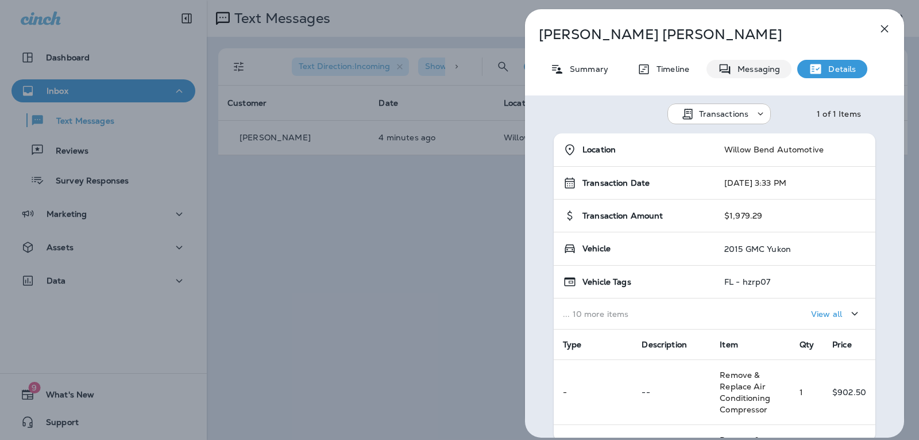 This screenshot has height=440, width=919. Describe the element at coordinates (724, 114) in the screenshot. I see `p: Transactions` at that location.